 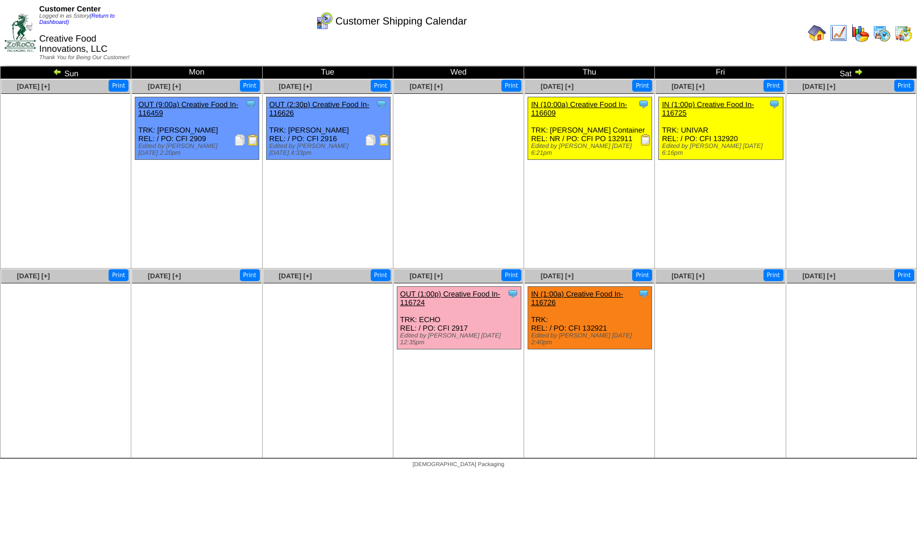 I want to click on span: Customer Center, so click(x=70, y=9).